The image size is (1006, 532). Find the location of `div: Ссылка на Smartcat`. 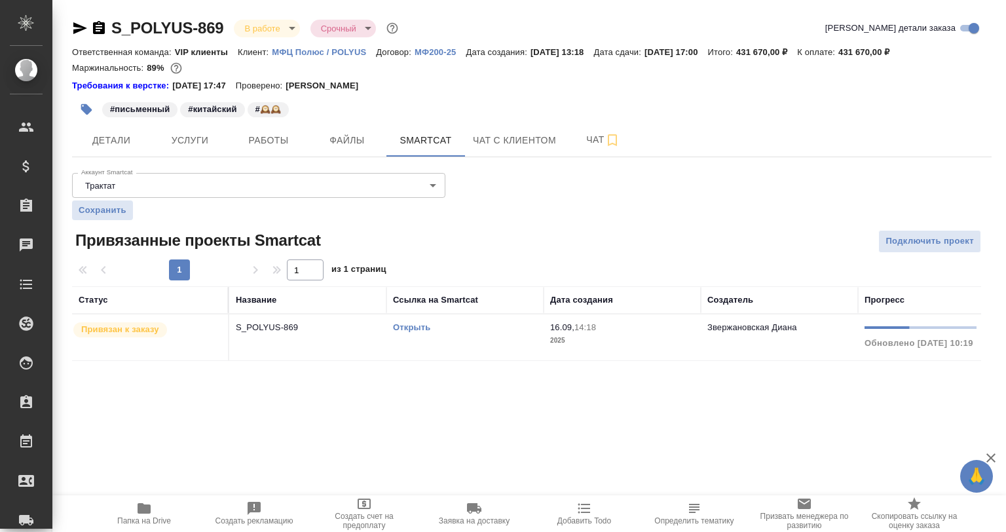

div: Ссылка на Smartcat is located at coordinates (436, 300).